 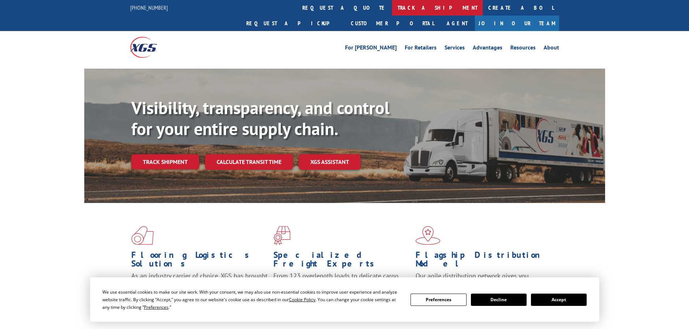 I want to click on p: From 123 overlength loads to delicate cargo, our experienced staff knows the best way to move you..., so click(x=342, y=288).